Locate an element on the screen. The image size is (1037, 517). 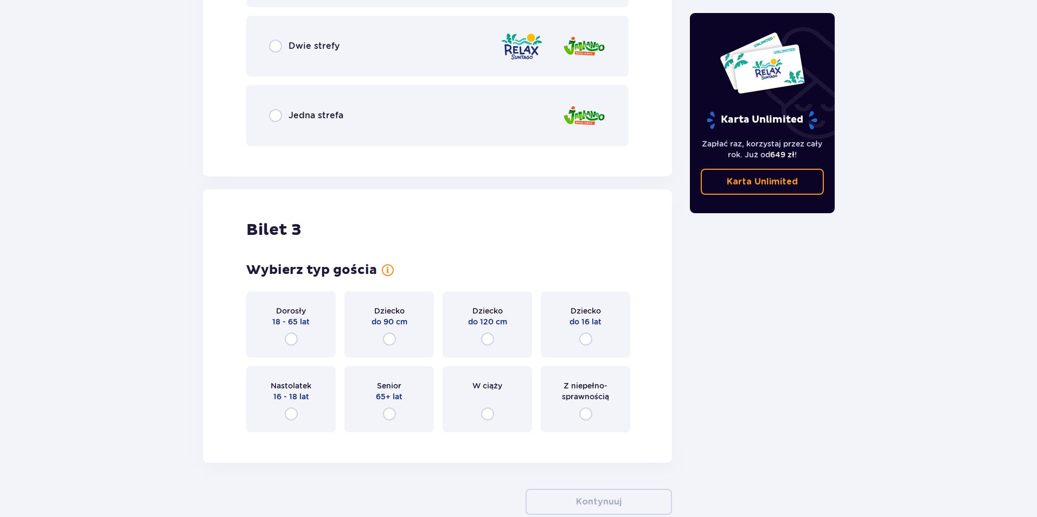
span: do 120 cm is located at coordinates (488, 322).